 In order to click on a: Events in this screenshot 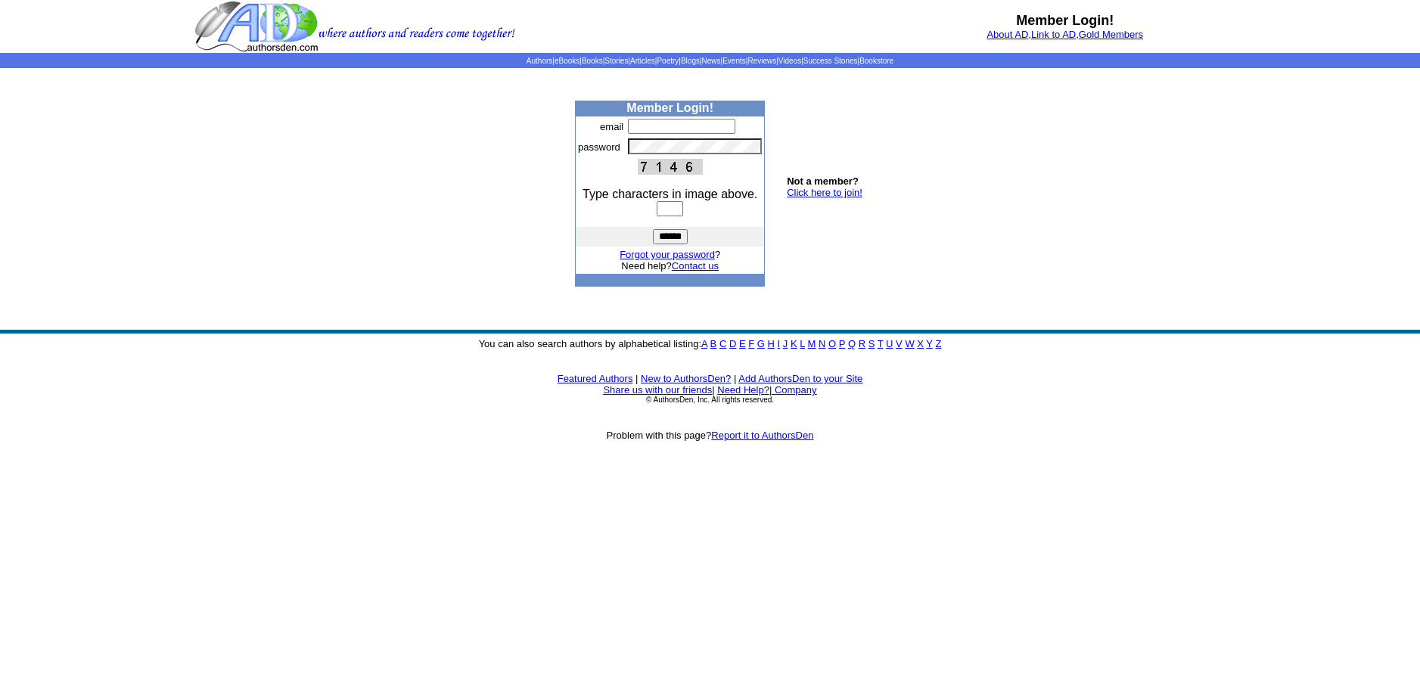, I will do `click(734, 61)`.